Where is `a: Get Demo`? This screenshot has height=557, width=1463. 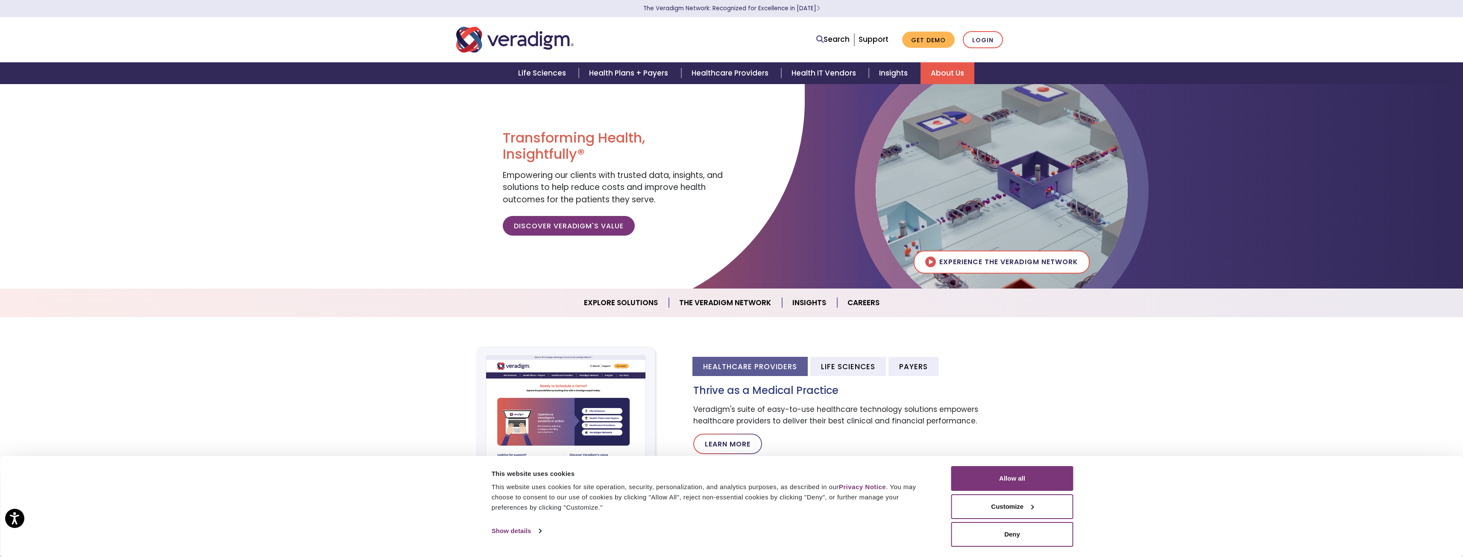
a: Get Demo is located at coordinates (928, 40).